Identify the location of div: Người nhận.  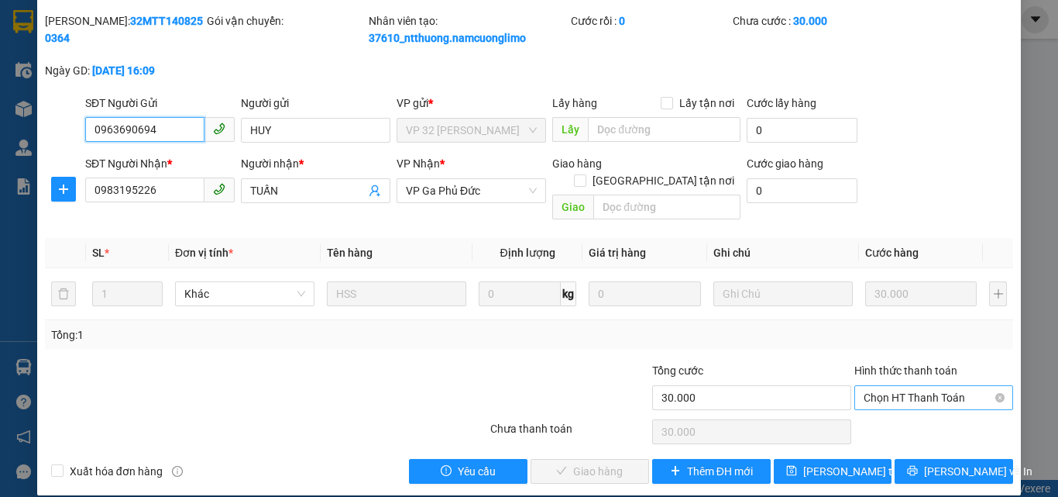
(315, 163).